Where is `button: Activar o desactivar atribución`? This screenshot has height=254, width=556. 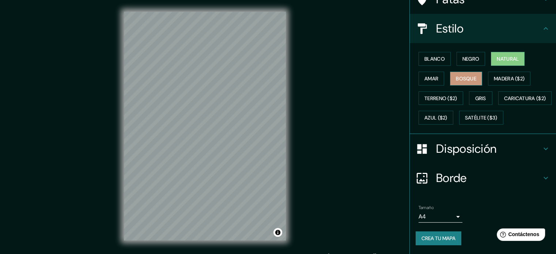
button: Activar o desactivar atribución is located at coordinates (278, 232).